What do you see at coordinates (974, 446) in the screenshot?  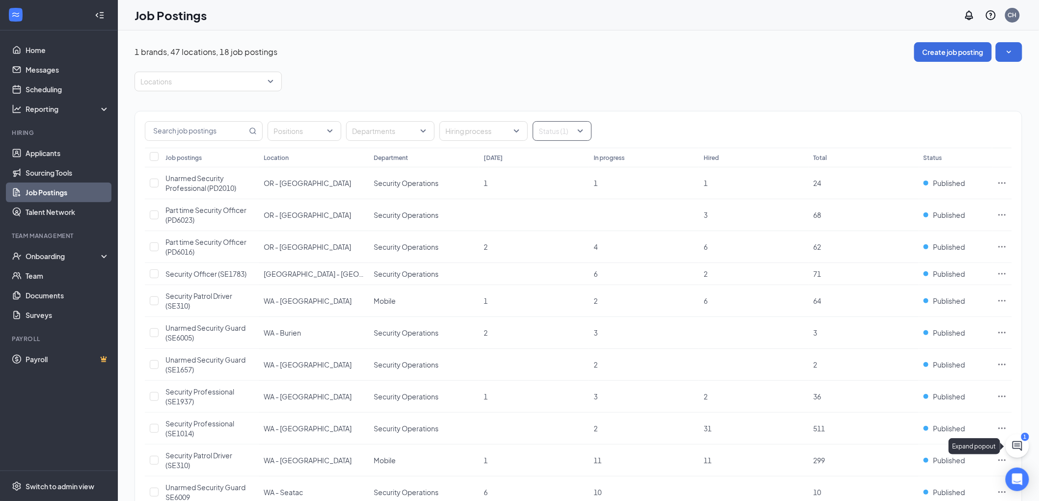 I see `div: Expand popout` at bounding box center [974, 446].